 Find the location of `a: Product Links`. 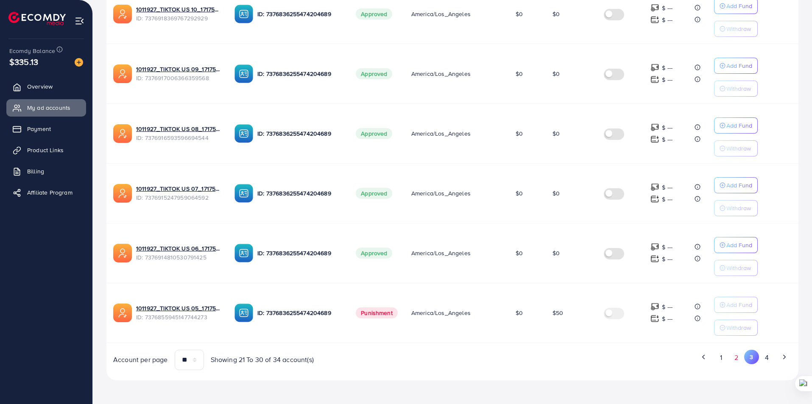

a: Product Links is located at coordinates (46, 150).